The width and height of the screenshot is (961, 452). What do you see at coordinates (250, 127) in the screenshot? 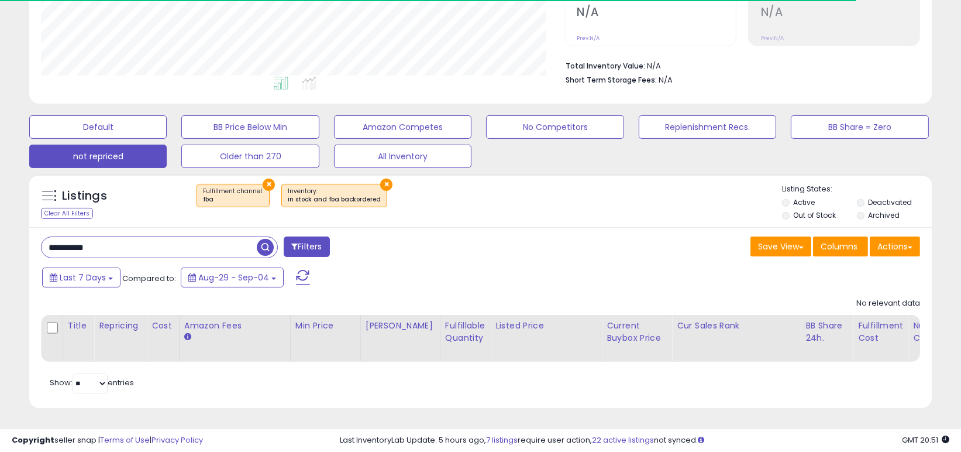
I see `button: BB Price Below Min` at bounding box center [250, 127].